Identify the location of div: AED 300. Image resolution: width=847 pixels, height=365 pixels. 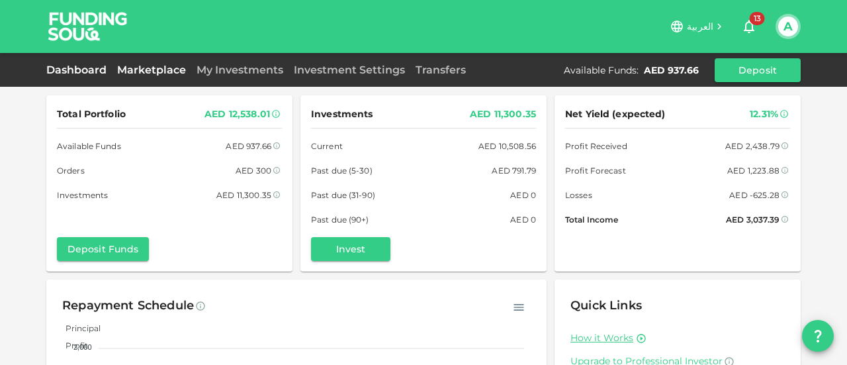
(253, 170).